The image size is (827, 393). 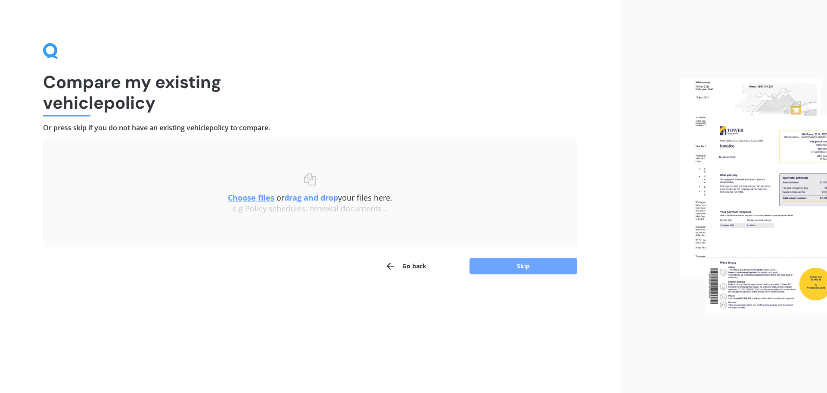 I want to click on button: Go back, so click(x=406, y=266).